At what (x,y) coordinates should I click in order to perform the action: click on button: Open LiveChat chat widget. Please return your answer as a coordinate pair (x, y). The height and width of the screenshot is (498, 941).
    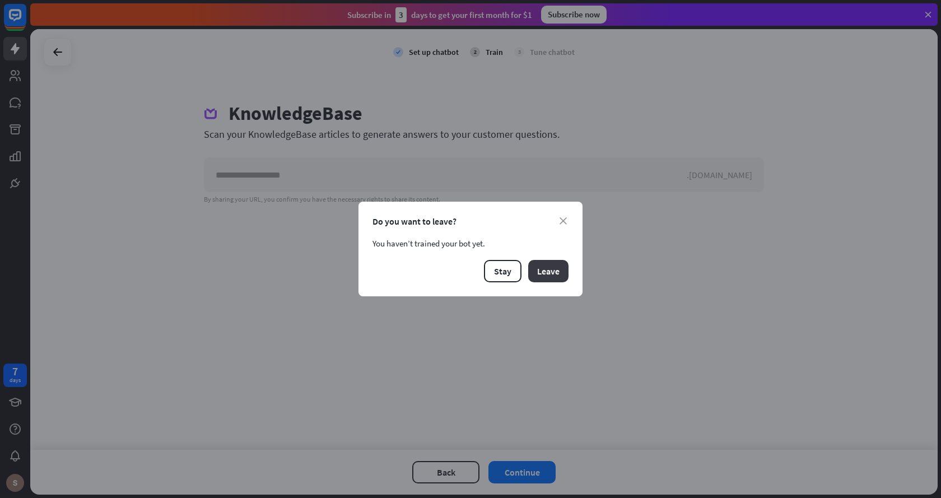
    Looking at the image, I should click on (26, 21).